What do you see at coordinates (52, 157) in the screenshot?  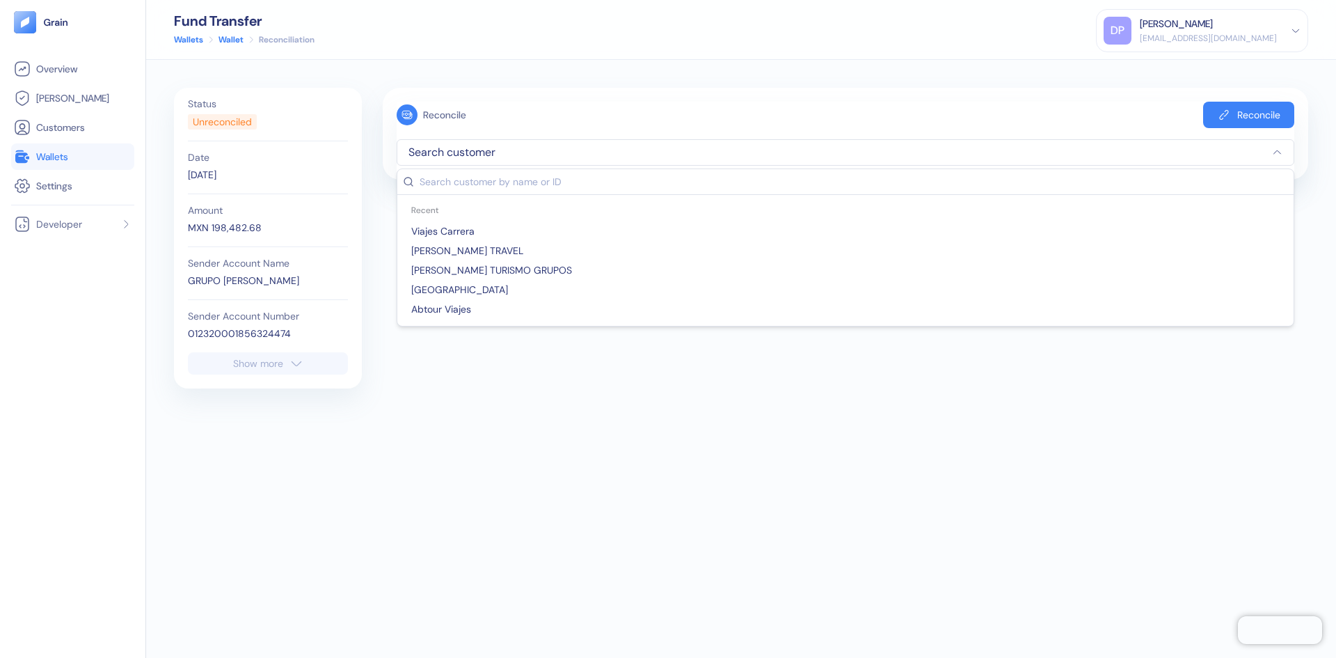 I see `span: Wallets` at bounding box center [52, 157].